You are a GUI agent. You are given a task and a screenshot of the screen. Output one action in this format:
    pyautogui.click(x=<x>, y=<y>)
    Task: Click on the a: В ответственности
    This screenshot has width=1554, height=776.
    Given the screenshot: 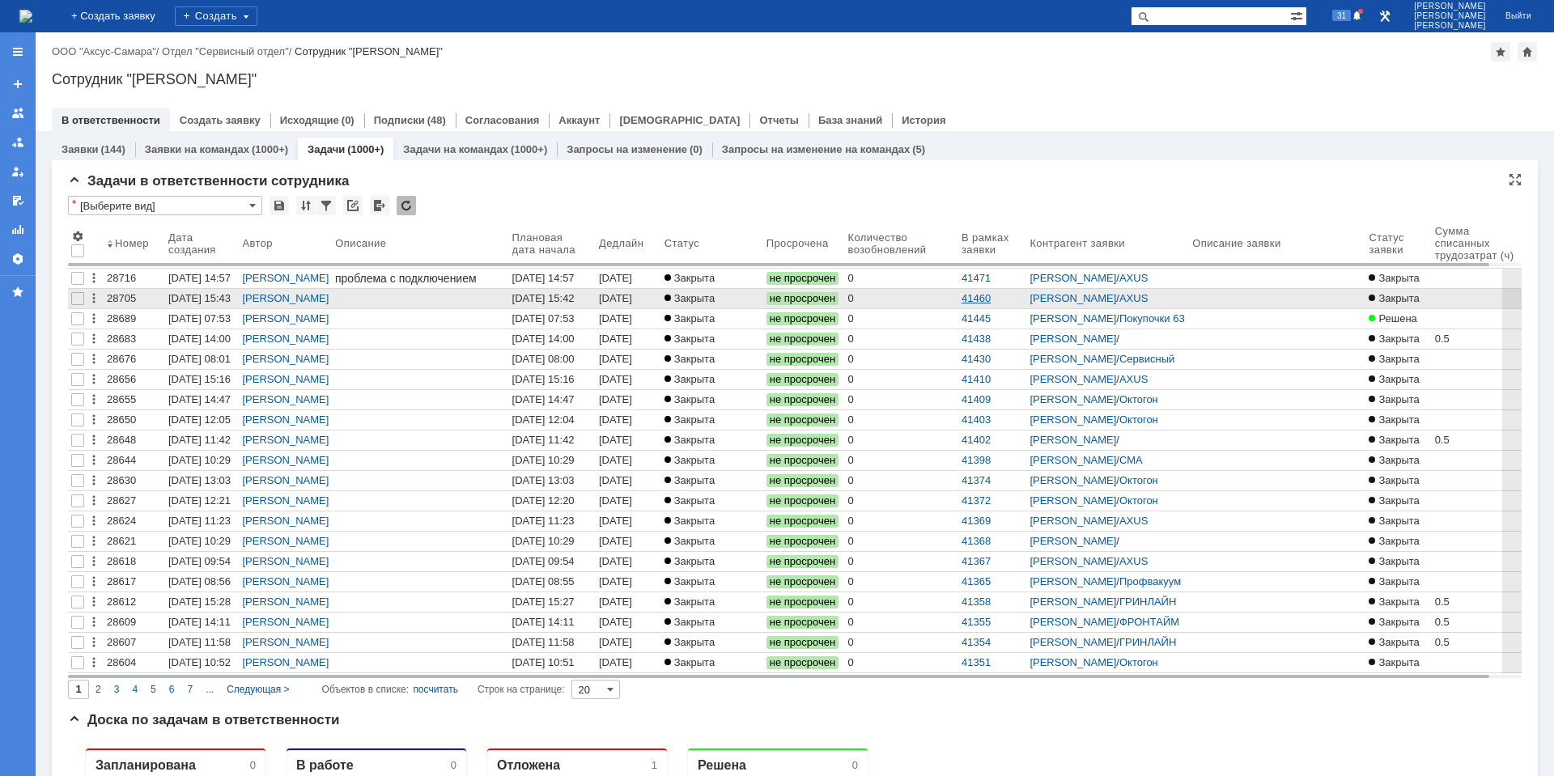 What is the action you would take?
    pyautogui.click(x=111, y=120)
    